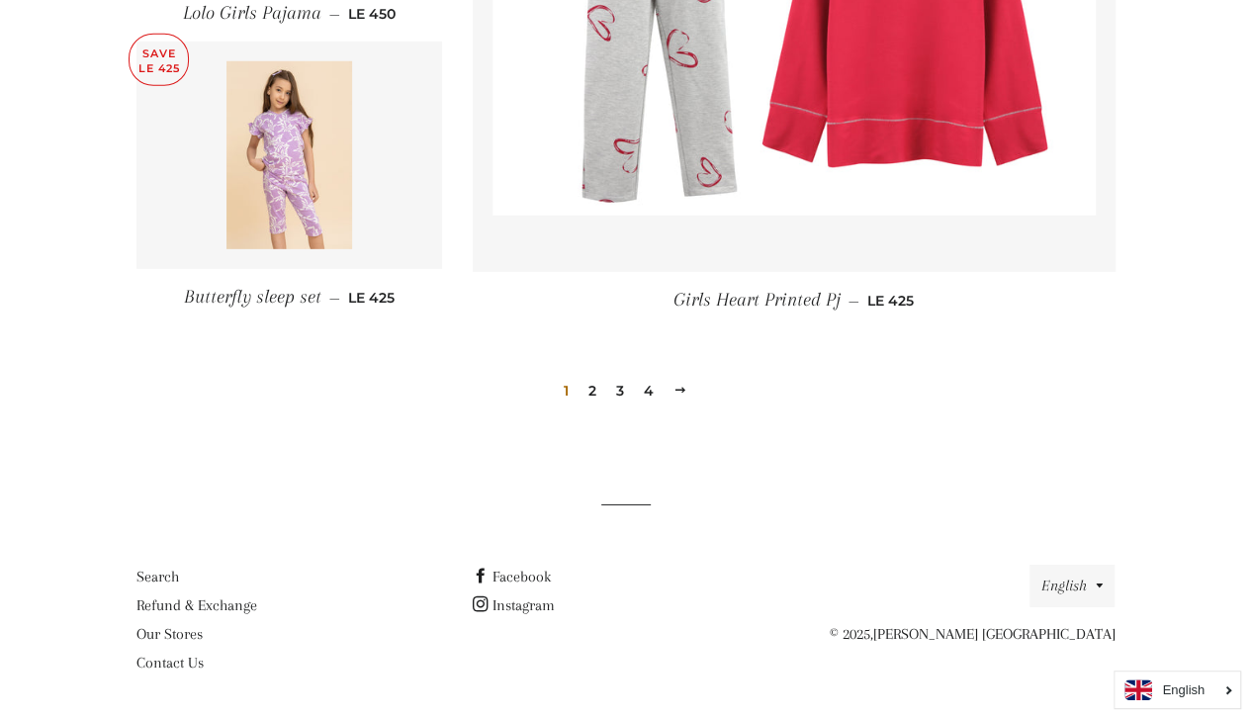 This screenshot has width=1251, height=719. Describe the element at coordinates (620, 391) in the screenshot. I see `a: 3` at that location.